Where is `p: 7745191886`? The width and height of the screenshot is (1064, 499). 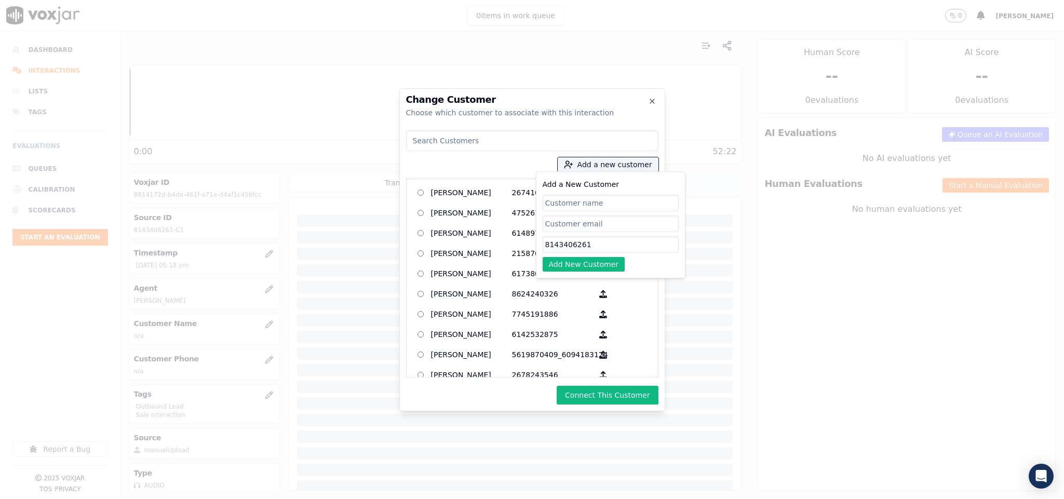 p: 7745191886 is located at coordinates (552, 314).